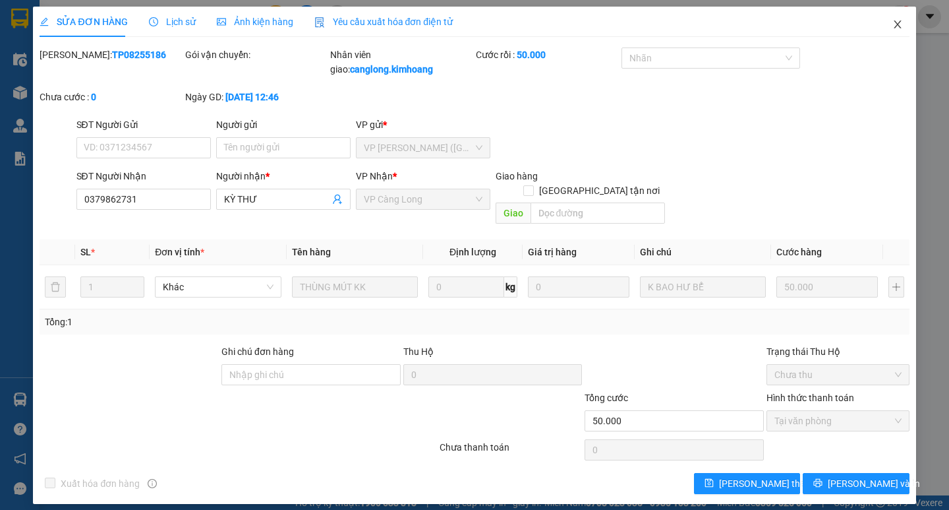 The height and width of the screenshot is (510, 949). What do you see at coordinates (222, 22) in the screenshot?
I see `span: picture` at bounding box center [222, 22].